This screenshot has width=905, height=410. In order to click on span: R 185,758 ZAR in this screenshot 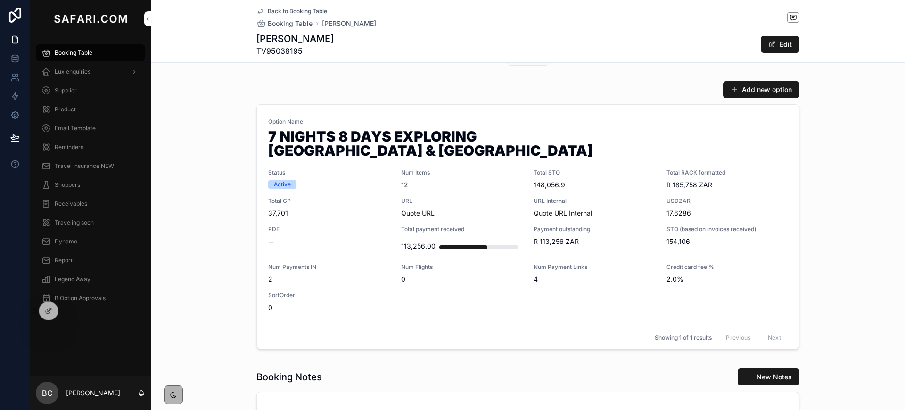, I will do `click(727, 185)`.